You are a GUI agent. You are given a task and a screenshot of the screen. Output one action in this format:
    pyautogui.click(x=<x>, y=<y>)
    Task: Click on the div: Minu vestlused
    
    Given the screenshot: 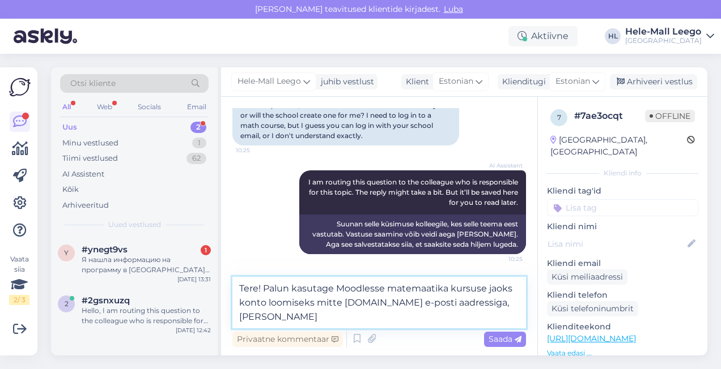 What is the action you would take?
    pyautogui.click(x=90, y=143)
    